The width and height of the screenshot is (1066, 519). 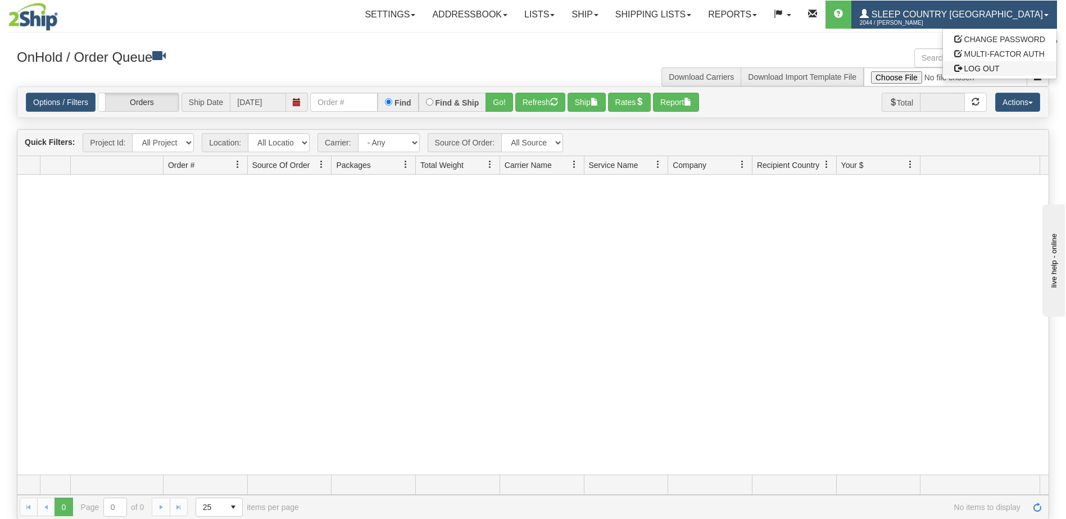 What do you see at coordinates (107, 143) in the screenshot?
I see `span: Project Id:` at bounding box center [107, 143].